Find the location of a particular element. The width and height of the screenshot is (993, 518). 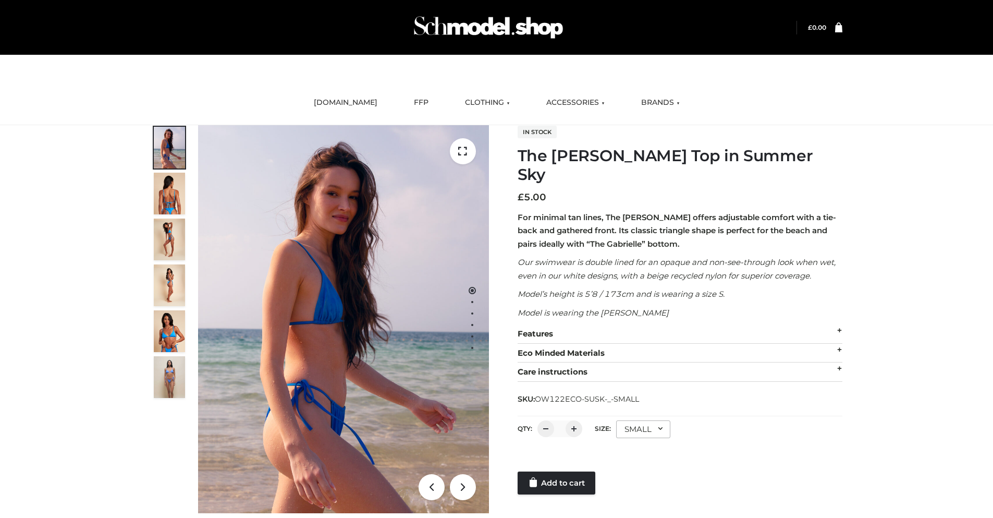

img: SSVC.jpg is located at coordinates (169, 377).